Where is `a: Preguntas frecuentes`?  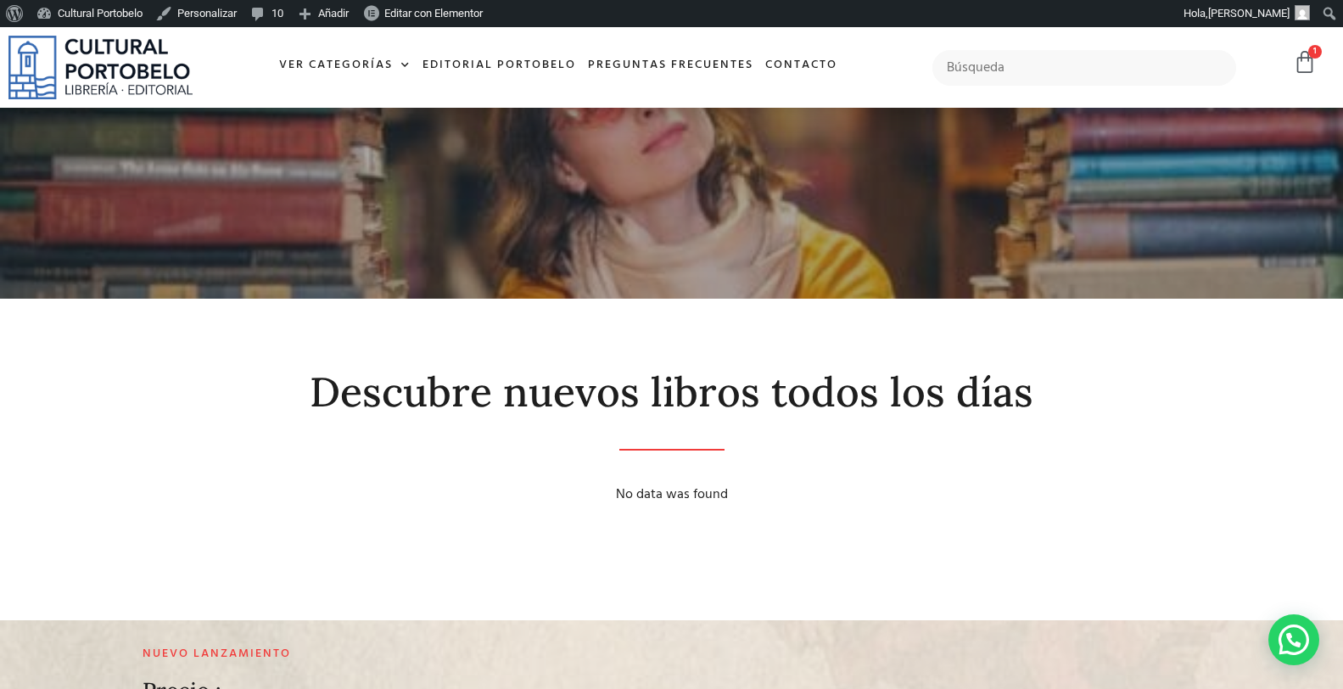
a: Preguntas frecuentes is located at coordinates (670, 65).